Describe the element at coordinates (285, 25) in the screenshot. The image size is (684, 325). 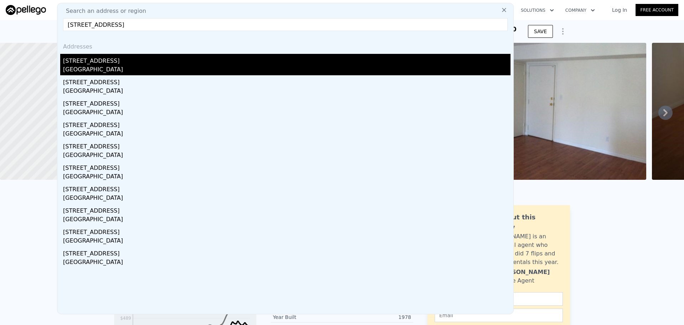
I see `input: Enter an address, city, region, neighborhood or zip code` at that location.